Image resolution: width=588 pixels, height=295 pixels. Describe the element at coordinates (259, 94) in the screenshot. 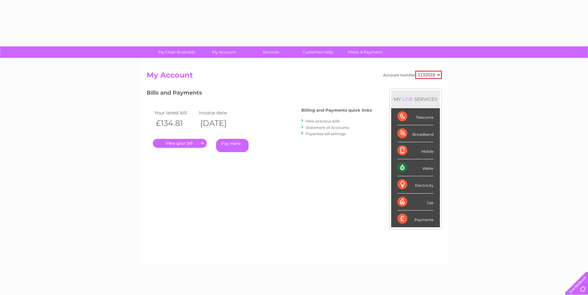

I see `h3: Bills and Payments` at that location.